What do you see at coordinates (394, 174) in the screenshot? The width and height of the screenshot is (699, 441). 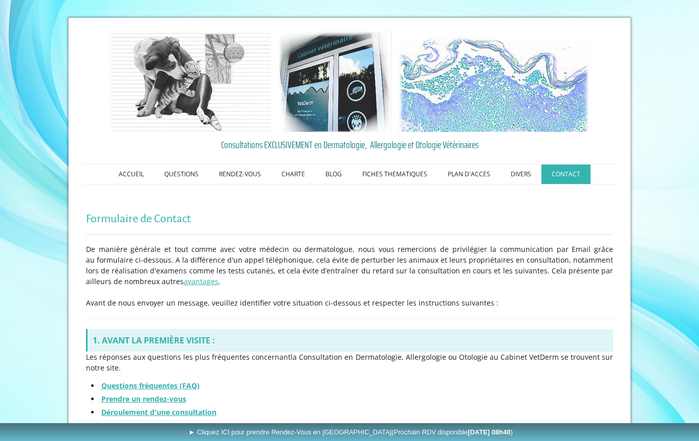 I see `a: FICHES THEMATIQUES` at bounding box center [394, 174].